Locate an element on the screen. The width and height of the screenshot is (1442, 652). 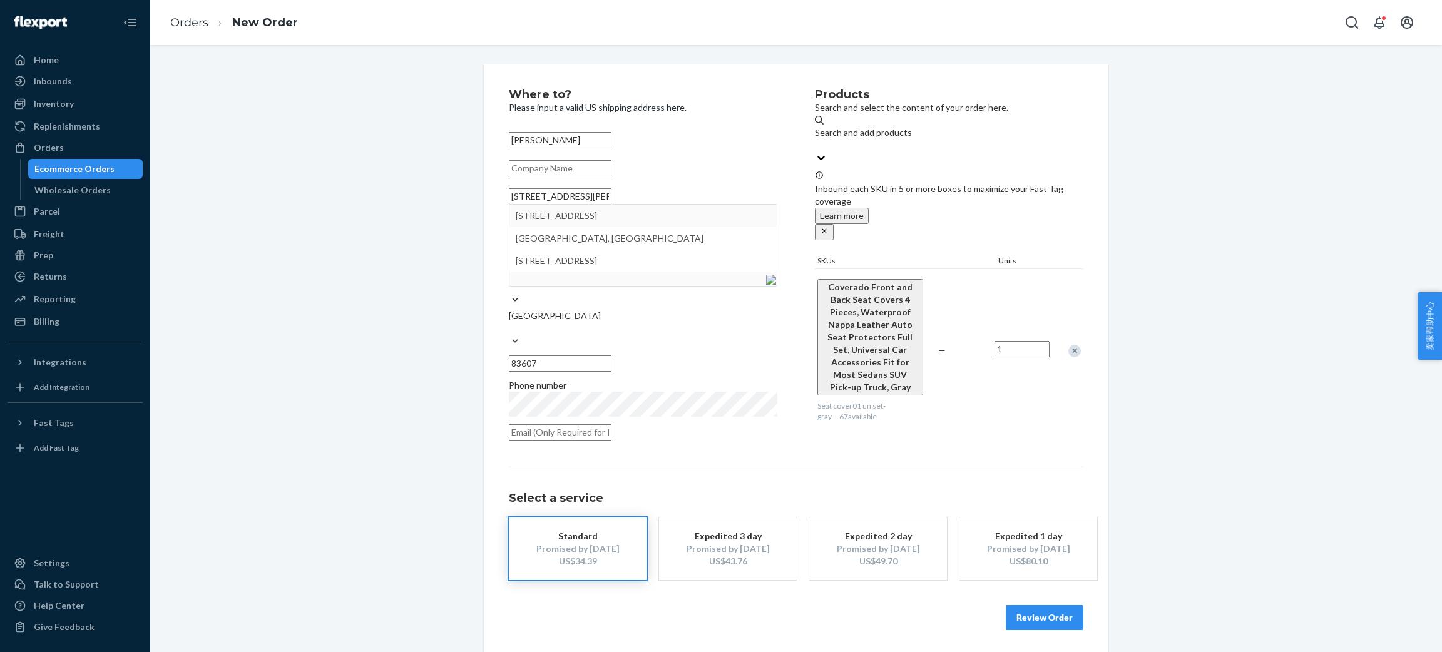
img: [object%20Module] is located at coordinates (771, 280).